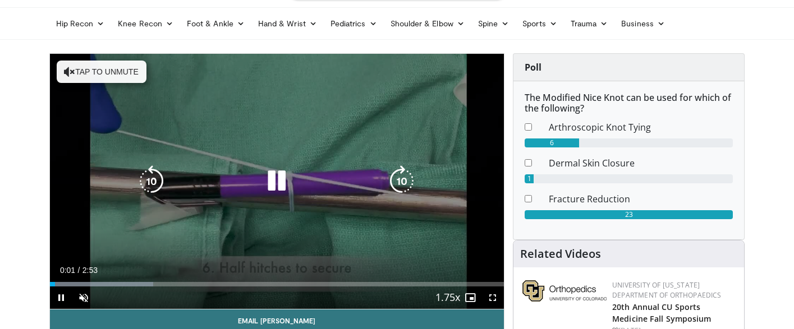 The width and height of the screenshot is (794, 329). Describe the element at coordinates (145, 24) in the screenshot. I see `a: Knee Recon` at that location.